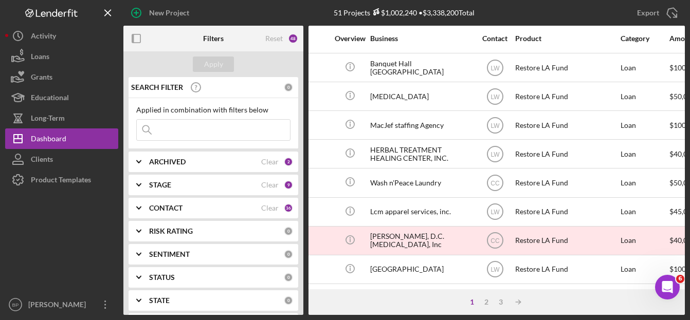 The image size is (690, 320). I want to click on button: Long-Term, so click(62, 118).